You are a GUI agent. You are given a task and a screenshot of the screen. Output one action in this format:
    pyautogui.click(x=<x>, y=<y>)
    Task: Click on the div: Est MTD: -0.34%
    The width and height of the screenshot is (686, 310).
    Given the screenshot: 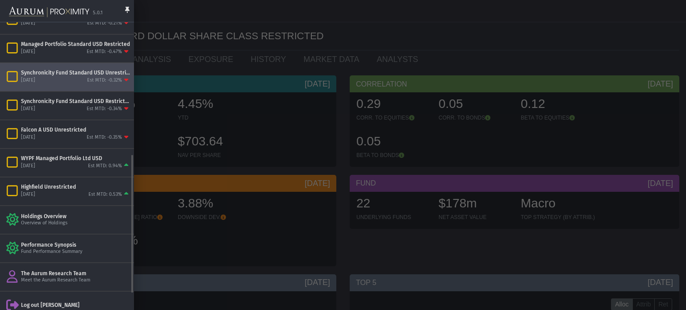 What is the action you would take?
    pyautogui.click(x=104, y=109)
    